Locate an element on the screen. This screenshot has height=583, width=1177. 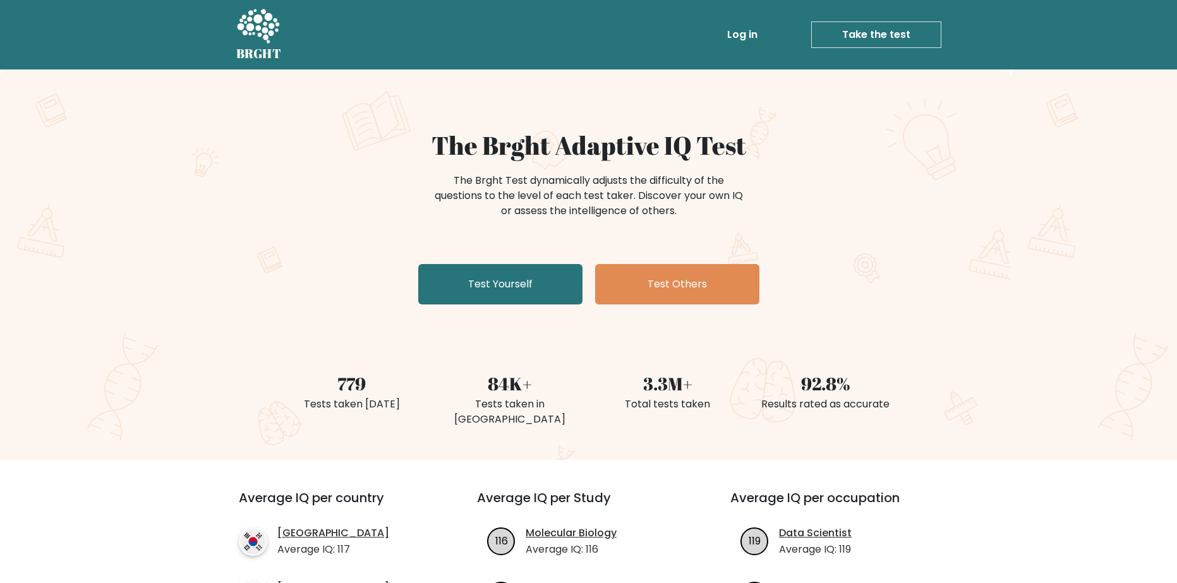
div: 3.3M+ is located at coordinates (668, 383).